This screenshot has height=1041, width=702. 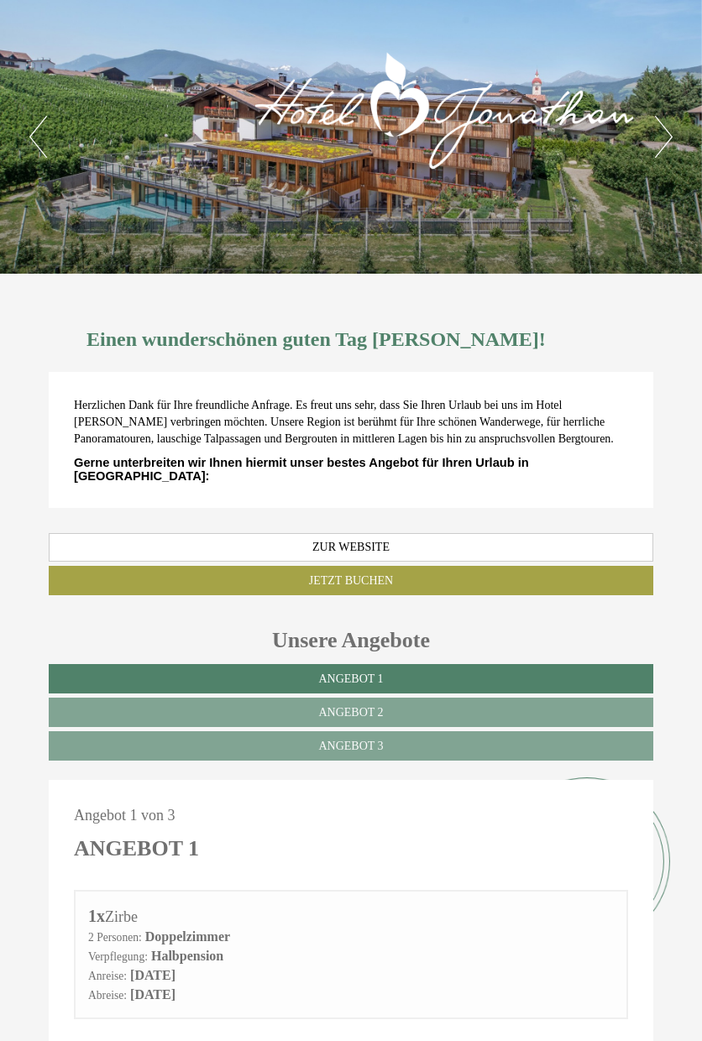 What do you see at coordinates (187, 956) in the screenshot?
I see `b: Halbpension` at bounding box center [187, 956].